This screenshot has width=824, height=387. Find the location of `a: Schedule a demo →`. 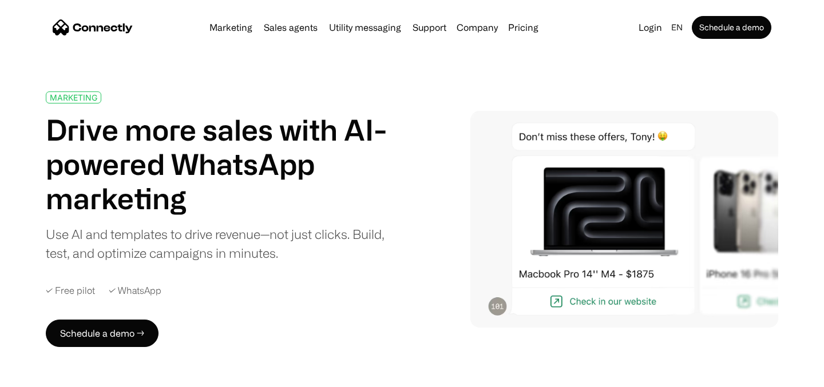

a: Schedule a demo → is located at coordinates (102, 333).